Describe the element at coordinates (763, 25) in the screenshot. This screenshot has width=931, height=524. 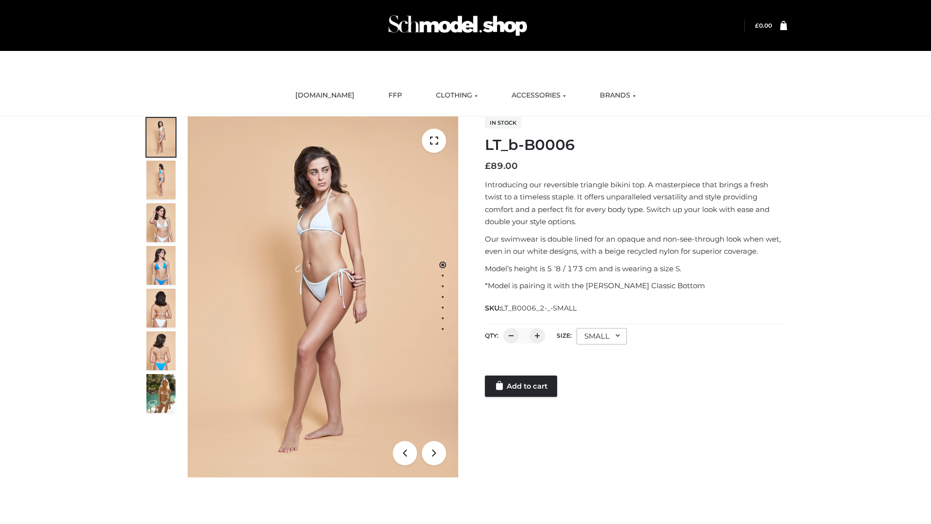
I see `a: £0.00` at that location.